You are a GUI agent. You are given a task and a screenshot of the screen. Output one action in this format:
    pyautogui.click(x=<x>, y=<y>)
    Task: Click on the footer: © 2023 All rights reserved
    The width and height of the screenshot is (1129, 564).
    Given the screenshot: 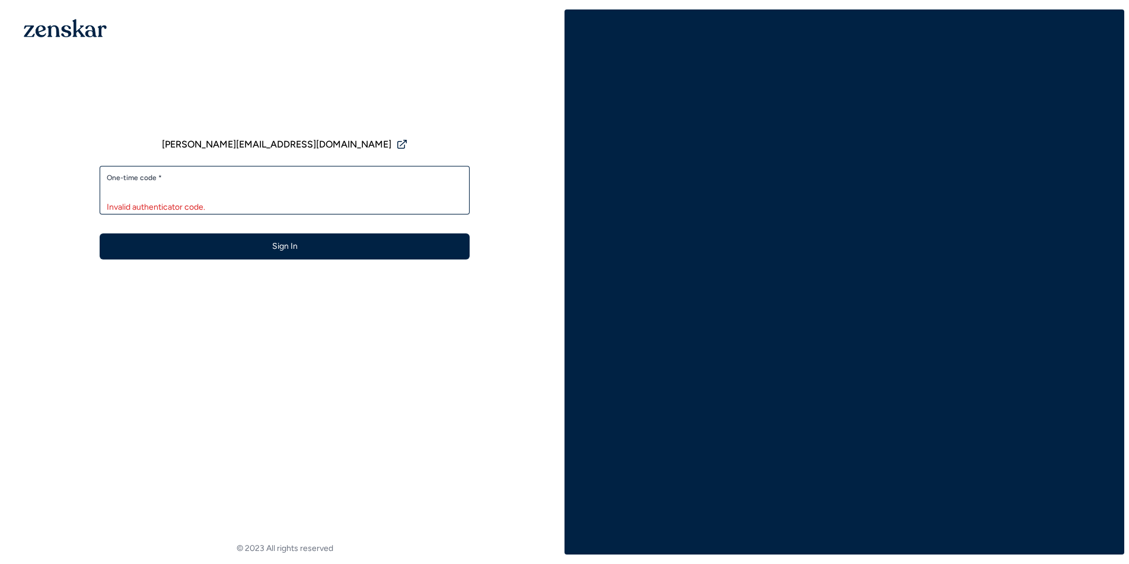 What is the action you would take?
    pyautogui.click(x=285, y=549)
    